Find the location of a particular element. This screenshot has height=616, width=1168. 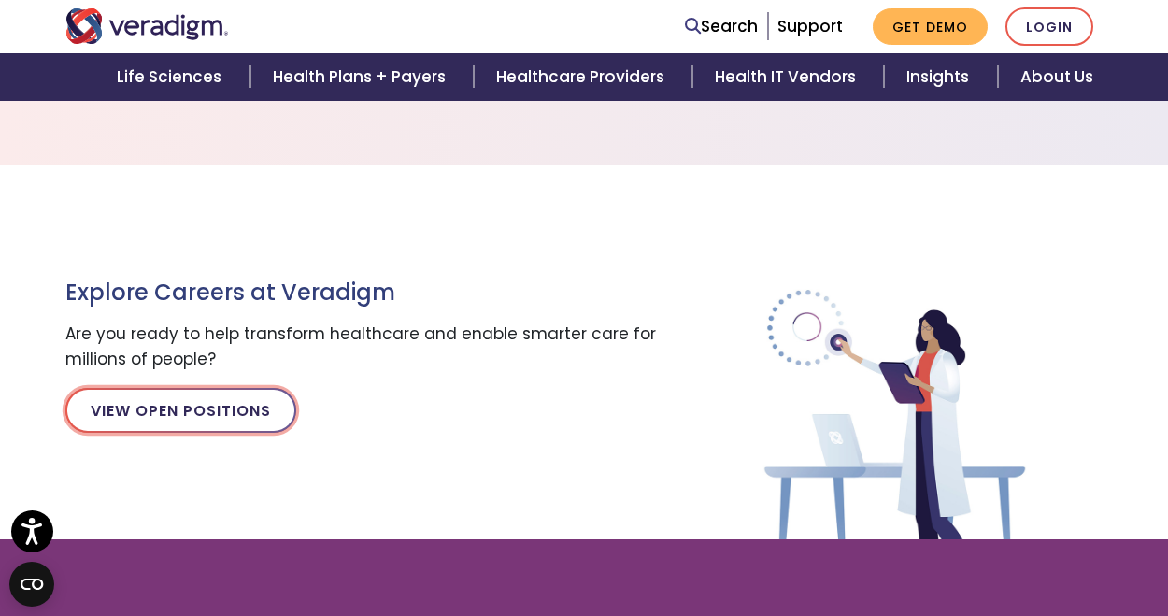

a: About Us is located at coordinates (1056, 77).